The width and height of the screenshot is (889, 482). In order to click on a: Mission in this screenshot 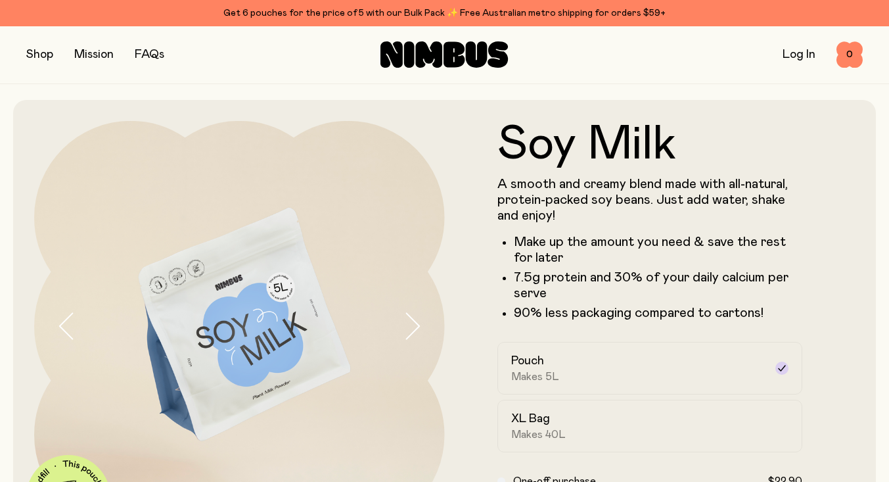, I will do `click(94, 55)`.